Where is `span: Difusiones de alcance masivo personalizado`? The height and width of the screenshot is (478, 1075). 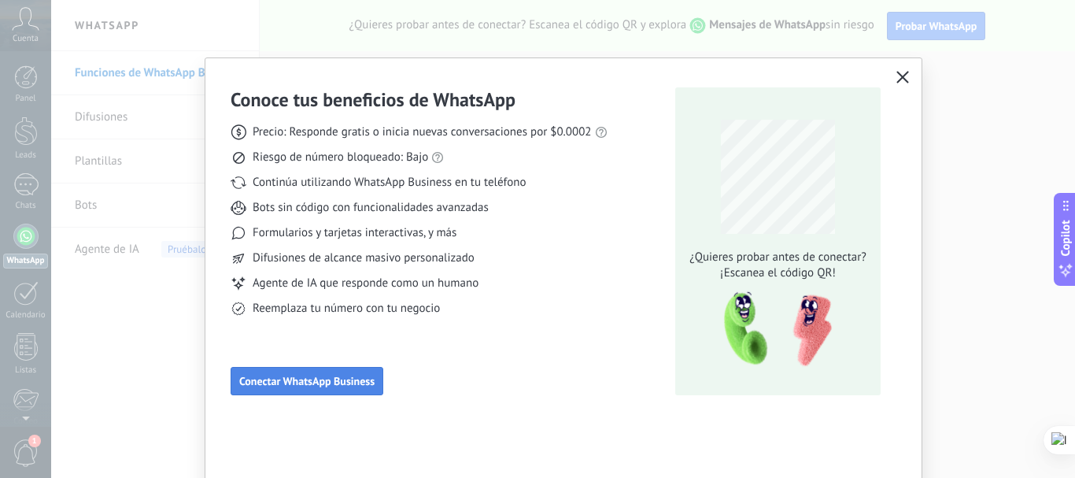 span: Difusiones de alcance masivo personalizado is located at coordinates (364, 258).